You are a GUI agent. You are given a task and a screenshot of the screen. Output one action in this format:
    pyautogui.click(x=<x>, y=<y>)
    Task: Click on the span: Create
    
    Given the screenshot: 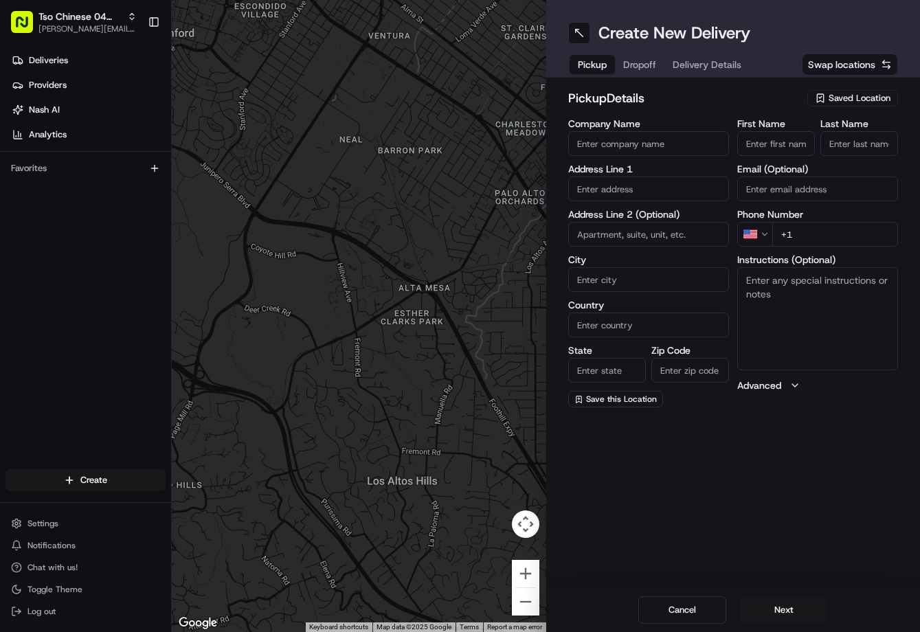 What is the action you would take?
    pyautogui.click(x=93, y=480)
    